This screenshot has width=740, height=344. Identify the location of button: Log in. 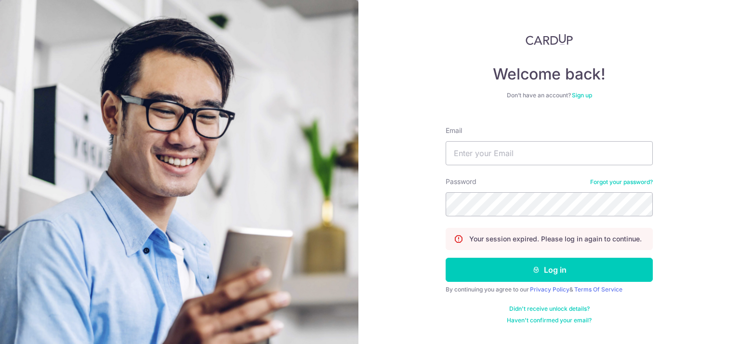
(549, 270).